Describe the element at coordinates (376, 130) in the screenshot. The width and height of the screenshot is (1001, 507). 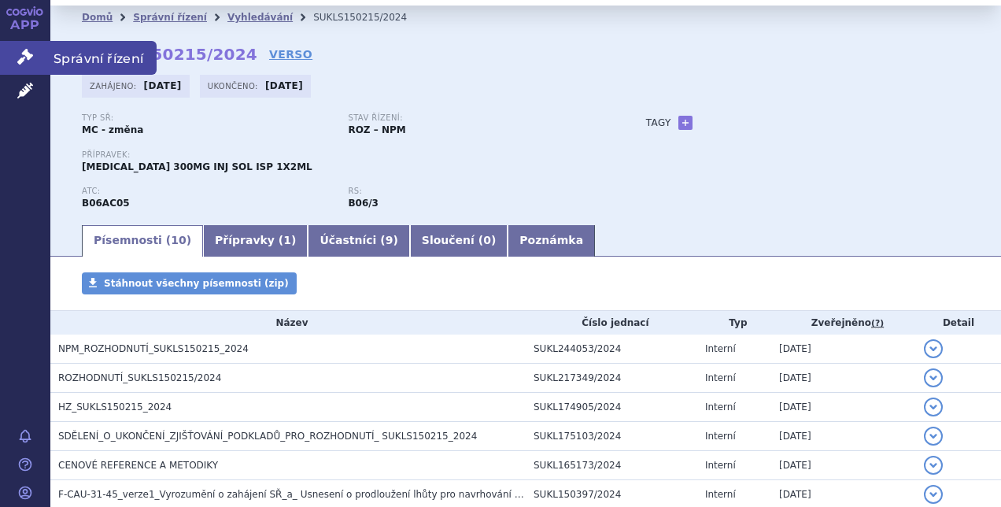
I see `strong: ROZ – NPM` at that location.